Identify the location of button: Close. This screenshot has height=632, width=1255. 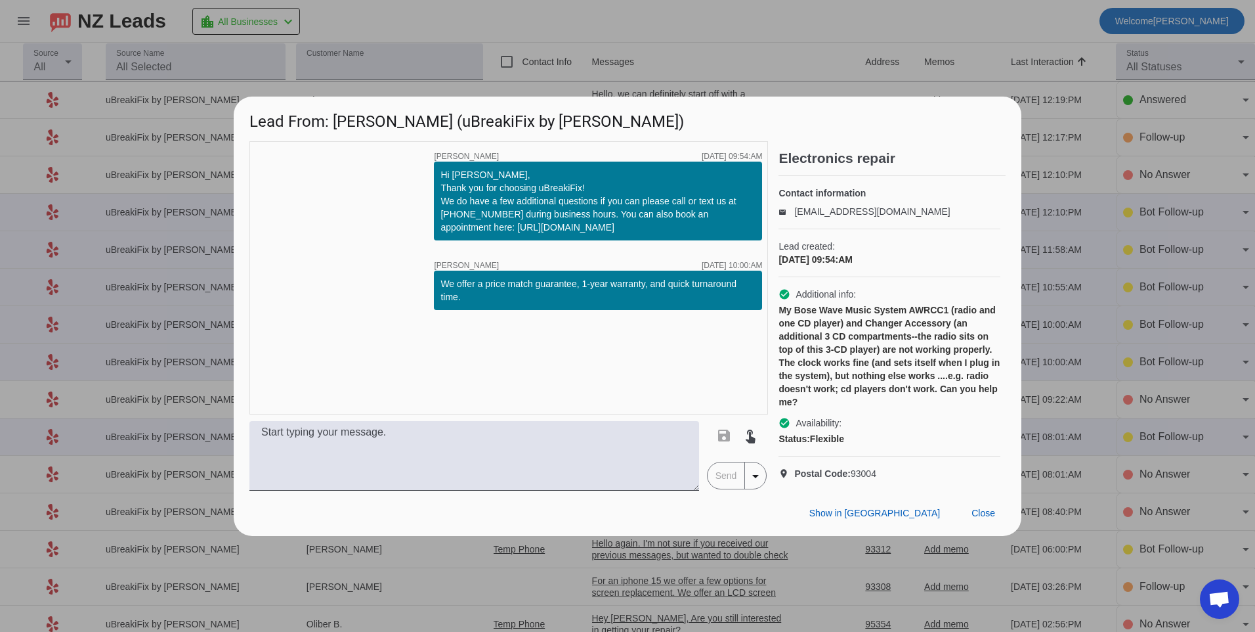
(984, 513).